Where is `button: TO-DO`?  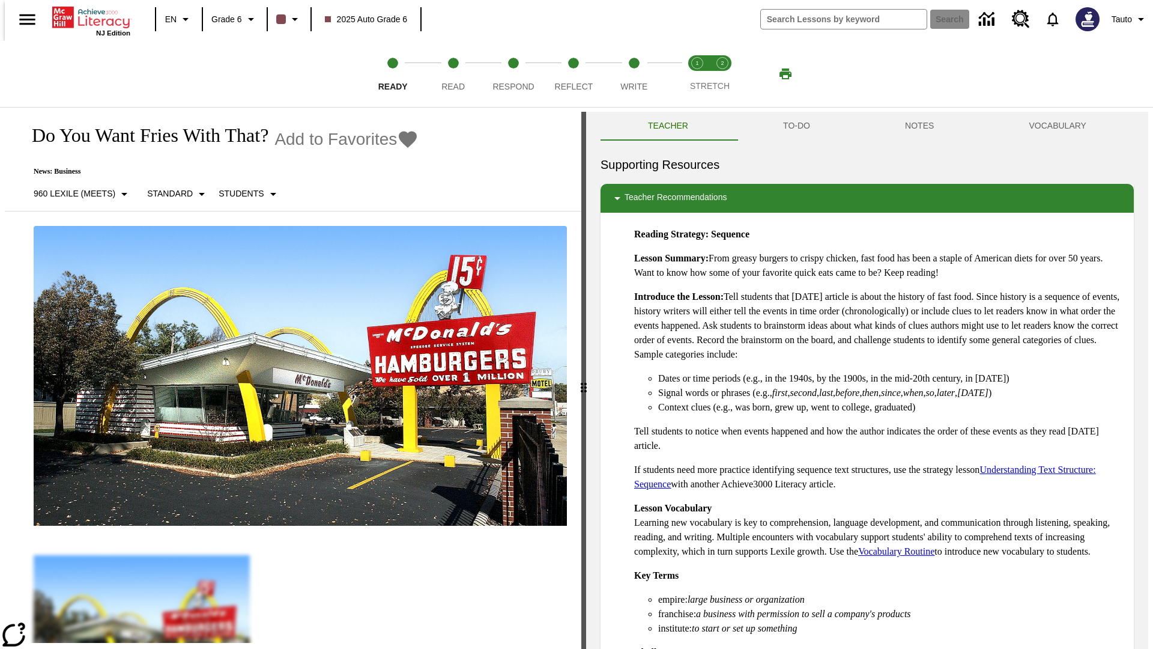 button: TO-DO is located at coordinates (796, 126).